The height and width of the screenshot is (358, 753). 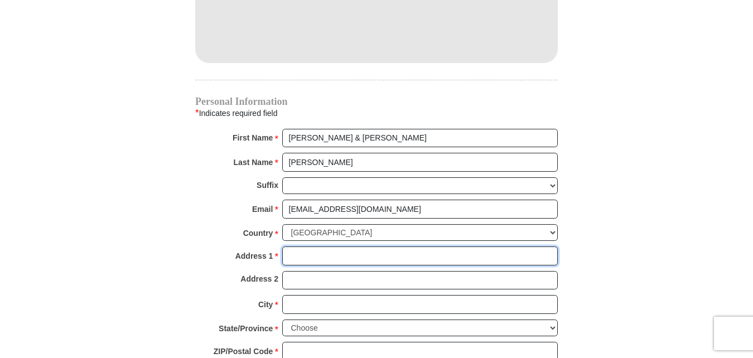 What do you see at coordinates (254, 256) in the screenshot?
I see `strong: Address 1` at bounding box center [254, 256].